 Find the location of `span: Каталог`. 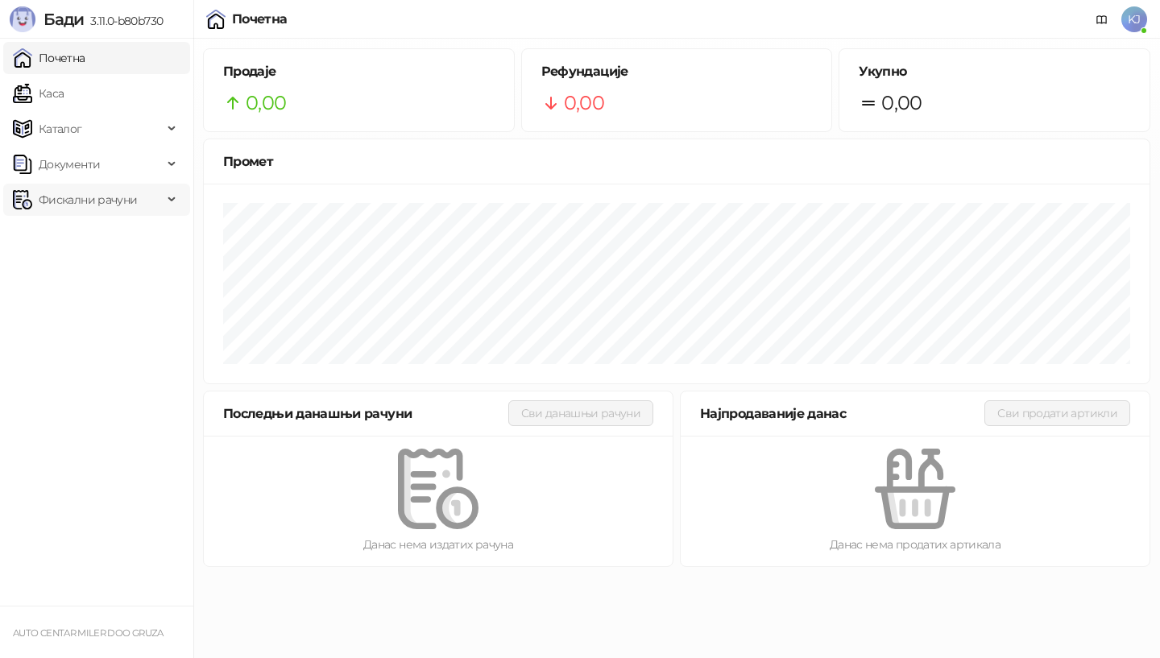

span: Каталог is located at coordinates (60, 129).